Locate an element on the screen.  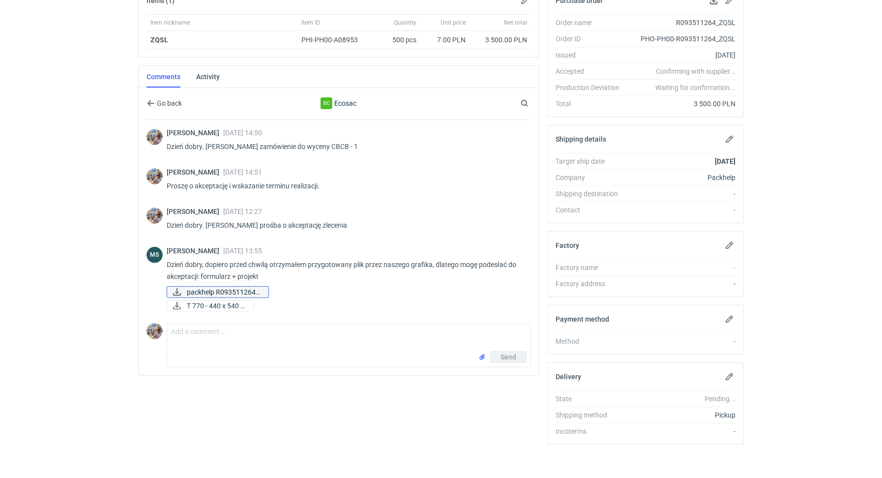
span: T 770 - 440 x 540 x... is located at coordinates (216, 306).